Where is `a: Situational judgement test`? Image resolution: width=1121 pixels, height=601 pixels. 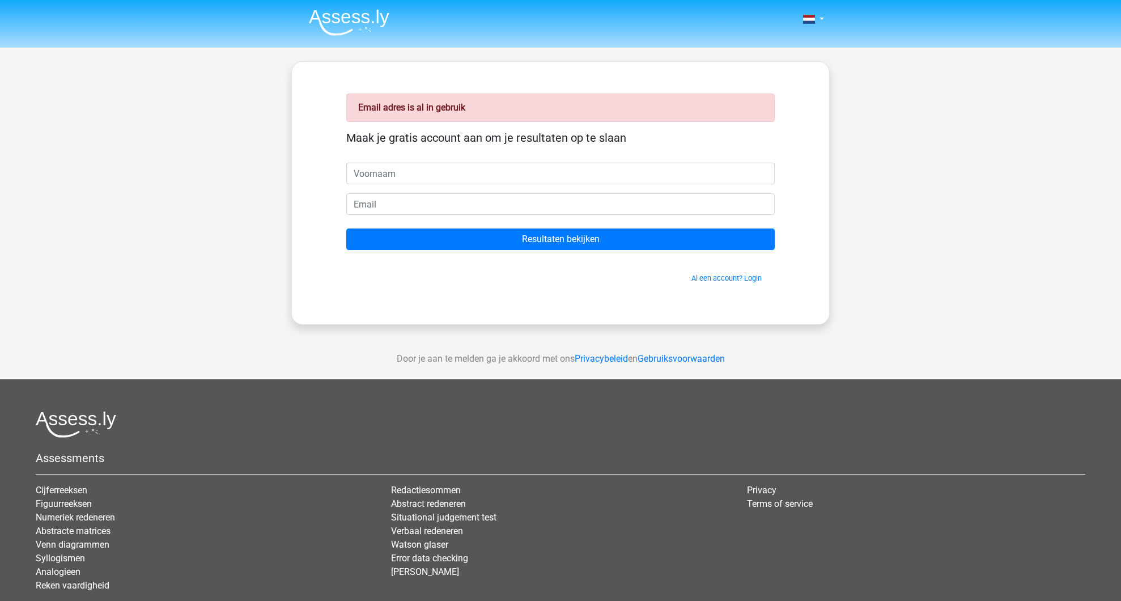
a: Situational judgement test is located at coordinates (444, 517).